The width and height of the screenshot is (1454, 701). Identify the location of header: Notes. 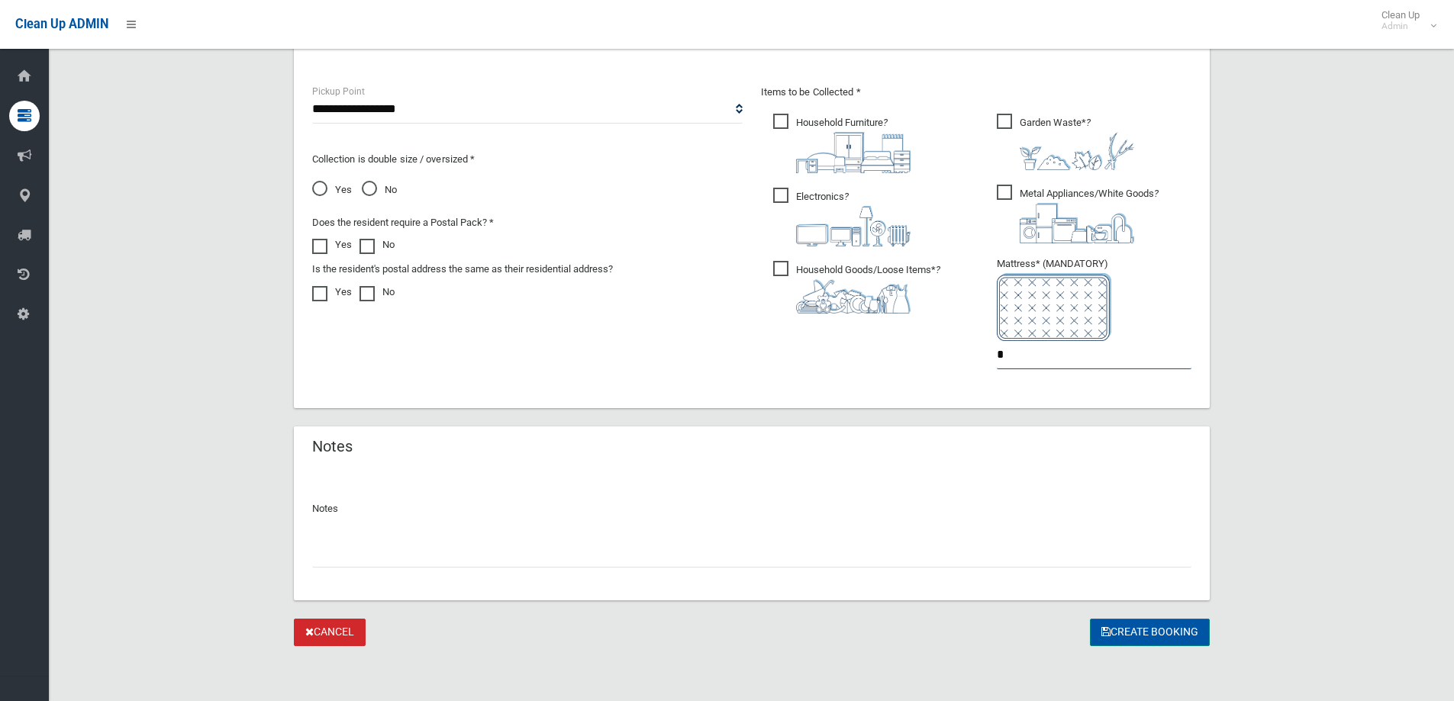
(332, 447).